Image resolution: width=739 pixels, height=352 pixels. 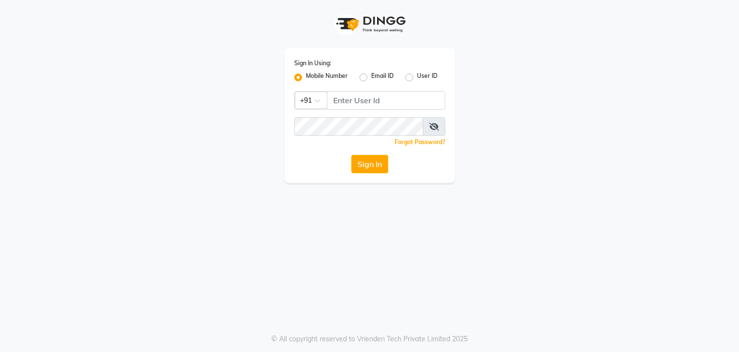 I want to click on label: User ID, so click(x=427, y=77).